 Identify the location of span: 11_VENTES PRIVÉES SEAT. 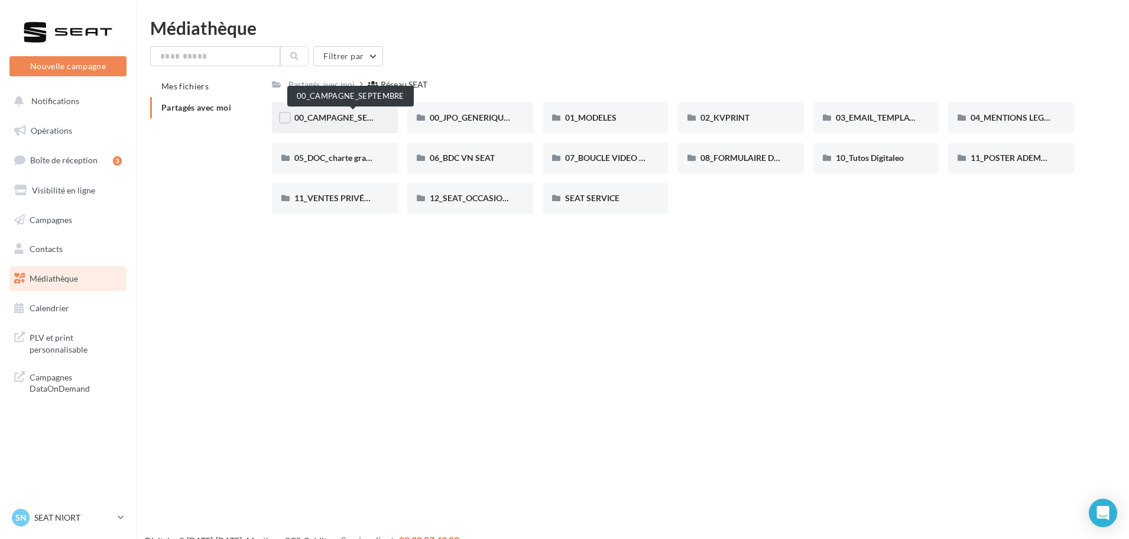
(345, 197).